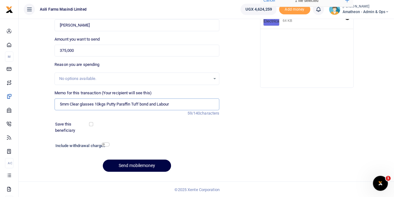 This screenshot has width=394, height=197. I want to click on div: 64 KB, so click(287, 21).